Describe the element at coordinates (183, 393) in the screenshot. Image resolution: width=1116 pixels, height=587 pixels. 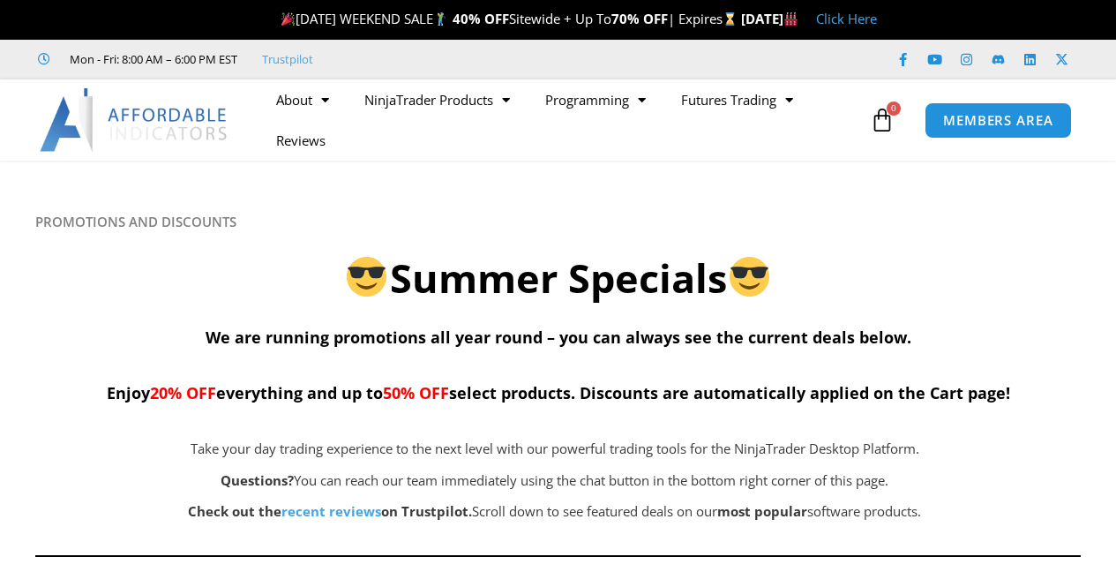
I see `span: 20% OFF` at that location.